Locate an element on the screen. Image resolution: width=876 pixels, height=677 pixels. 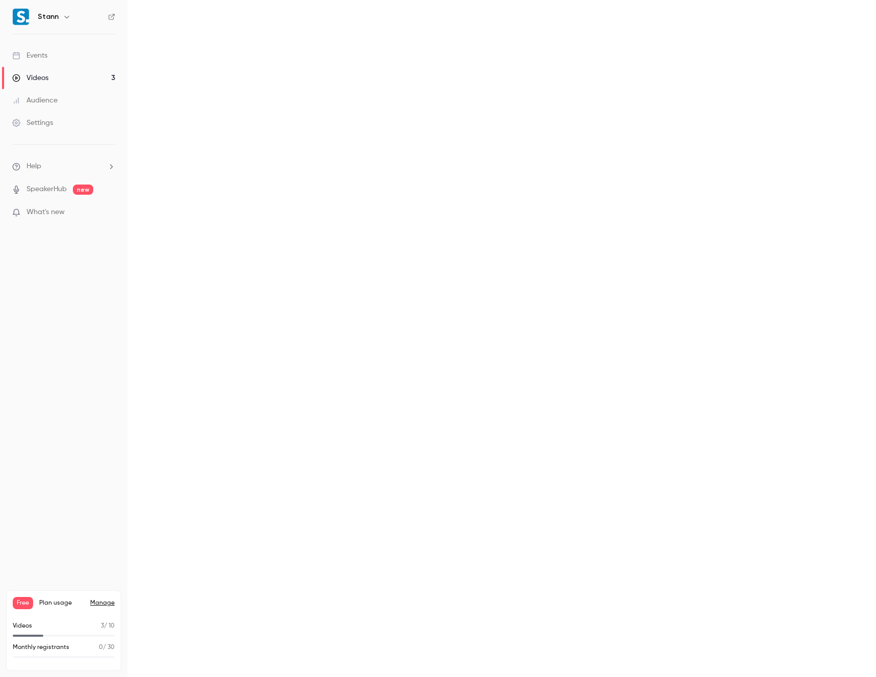
div: Audience is located at coordinates (35, 100).